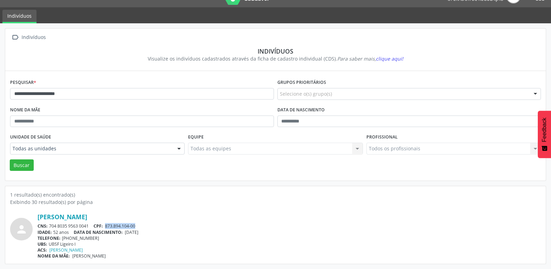  What do you see at coordinates (42, 226) in the screenshot?
I see `span: CNS:` at bounding box center [42, 226].